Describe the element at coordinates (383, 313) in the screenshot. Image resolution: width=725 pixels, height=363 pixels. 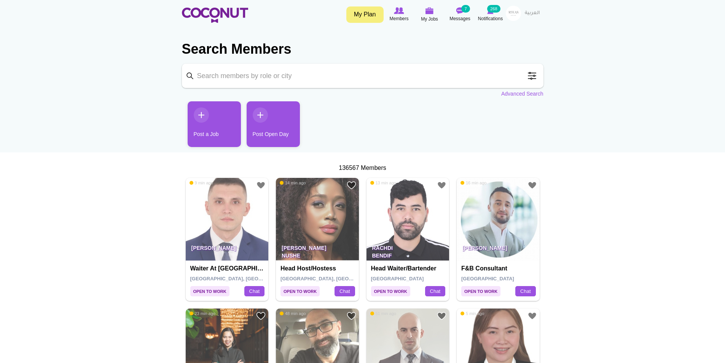
I see `span: 51 min ago` at that location.